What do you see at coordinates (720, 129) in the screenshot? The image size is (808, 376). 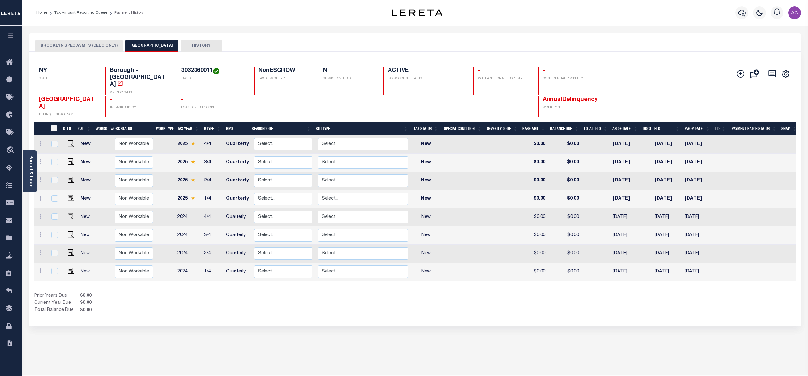 I see `th: LD: activate to sort column ascending` at bounding box center [720, 129].